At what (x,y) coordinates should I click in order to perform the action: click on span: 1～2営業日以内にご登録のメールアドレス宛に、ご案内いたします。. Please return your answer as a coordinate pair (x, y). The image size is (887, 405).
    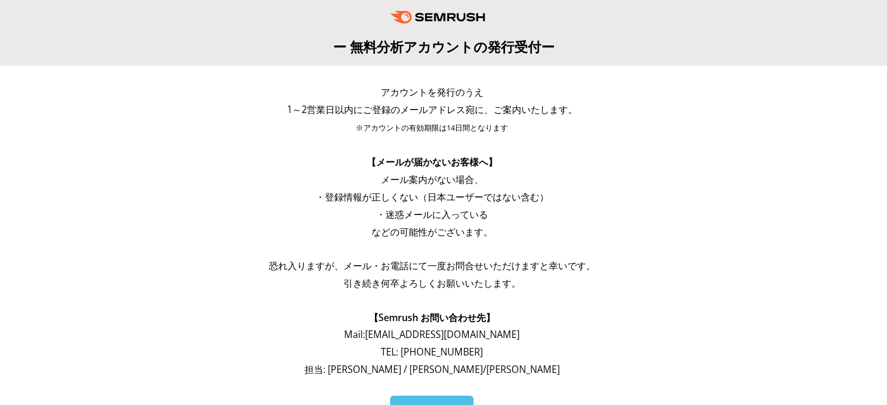
    Looking at the image, I should click on (432, 110).